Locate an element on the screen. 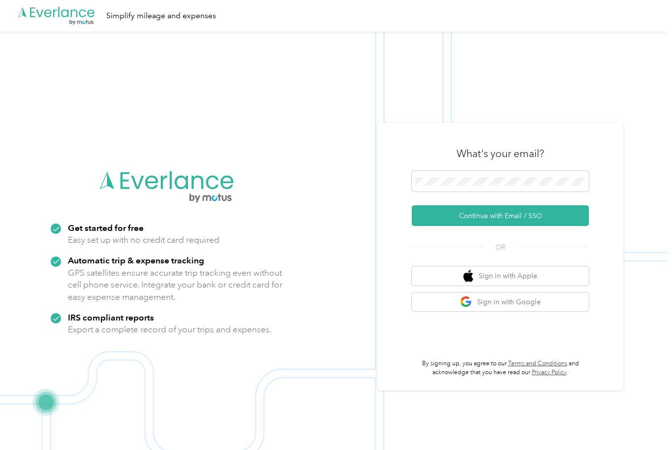 This screenshot has height=450, width=672. button: google logoSign in with Google is located at coordinates (500, 301).